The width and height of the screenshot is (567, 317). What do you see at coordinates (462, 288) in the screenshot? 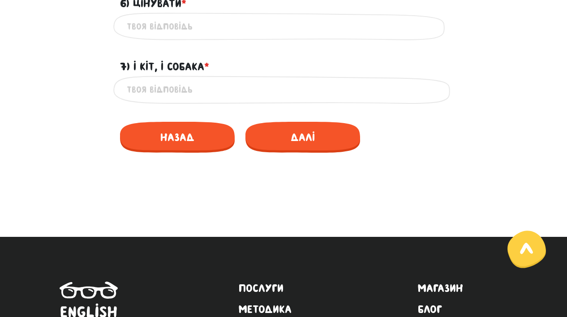
I see `a: Магазин` at bounding box center [462, 288].